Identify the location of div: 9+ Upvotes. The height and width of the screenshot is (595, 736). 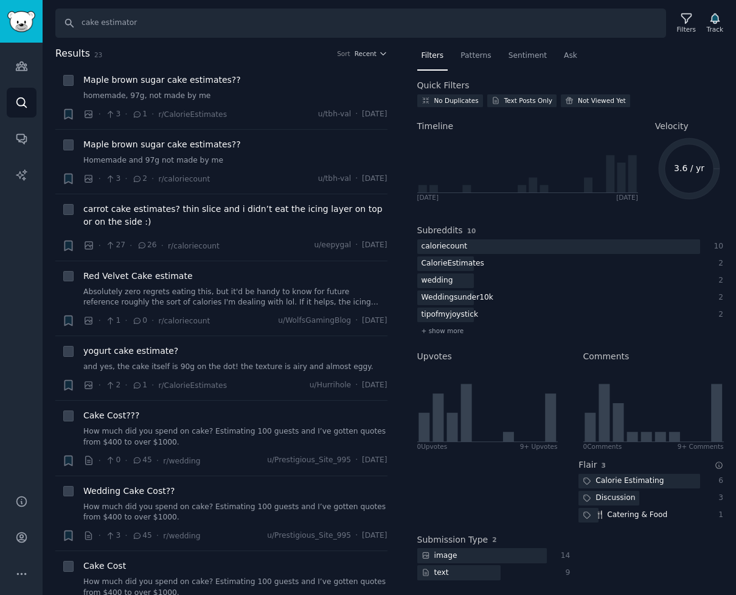
(539, 446).